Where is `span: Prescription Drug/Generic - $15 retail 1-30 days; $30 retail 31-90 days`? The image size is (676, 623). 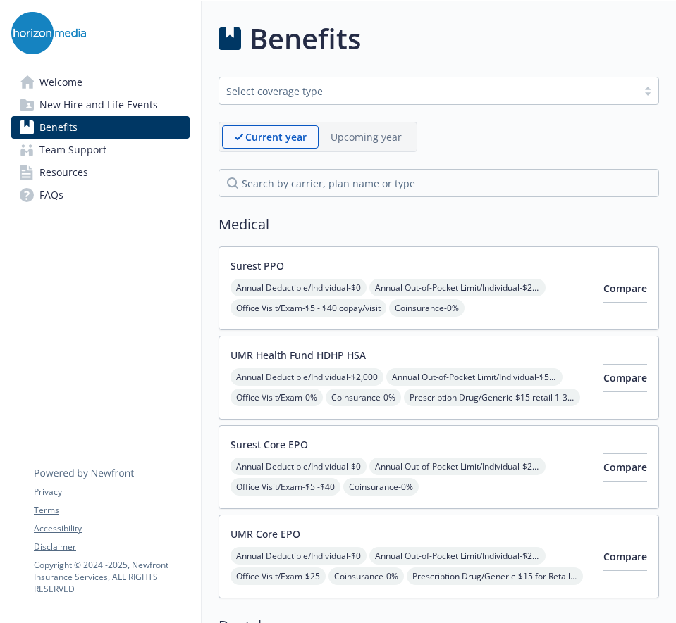 span: Prescription Drug/Generic - $15 retail 1-30 days; $30 retail 31-90 days is located at coordinates (492, 397).